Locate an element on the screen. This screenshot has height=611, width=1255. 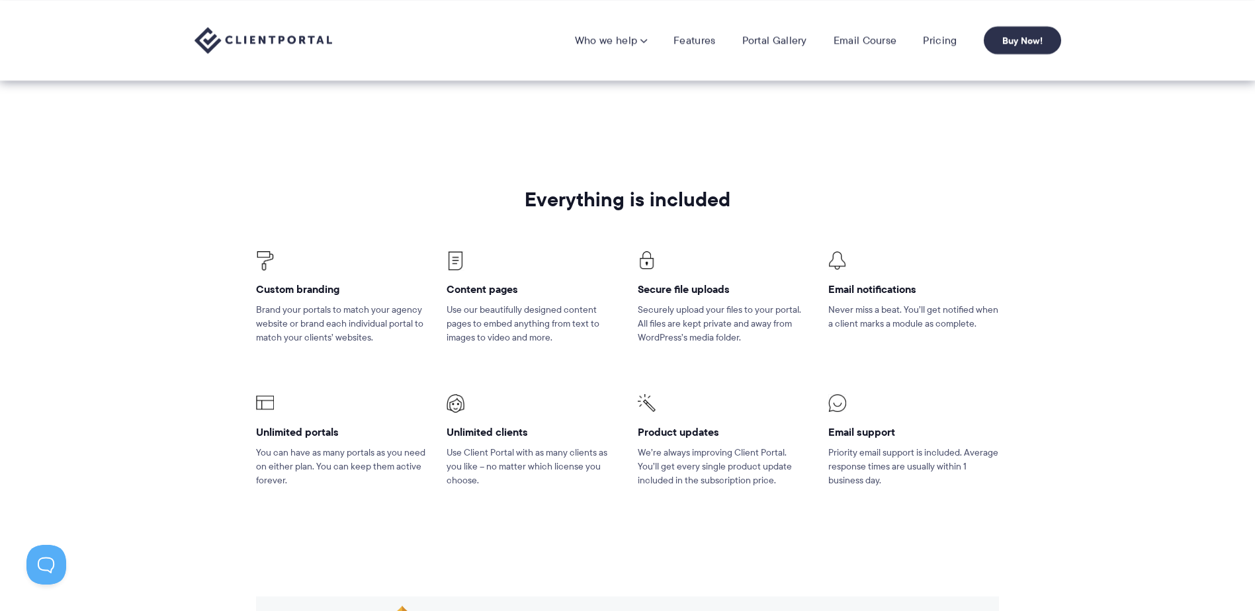
p: Use Client Portal with as many clients as you like – no matter which license you choose. is located at coordinates (532, 466).